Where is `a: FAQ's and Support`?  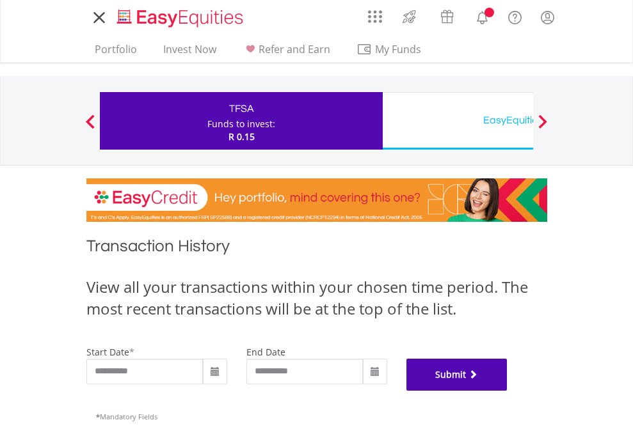 a: FAQ's and Support is located at coordinates (515, 16).